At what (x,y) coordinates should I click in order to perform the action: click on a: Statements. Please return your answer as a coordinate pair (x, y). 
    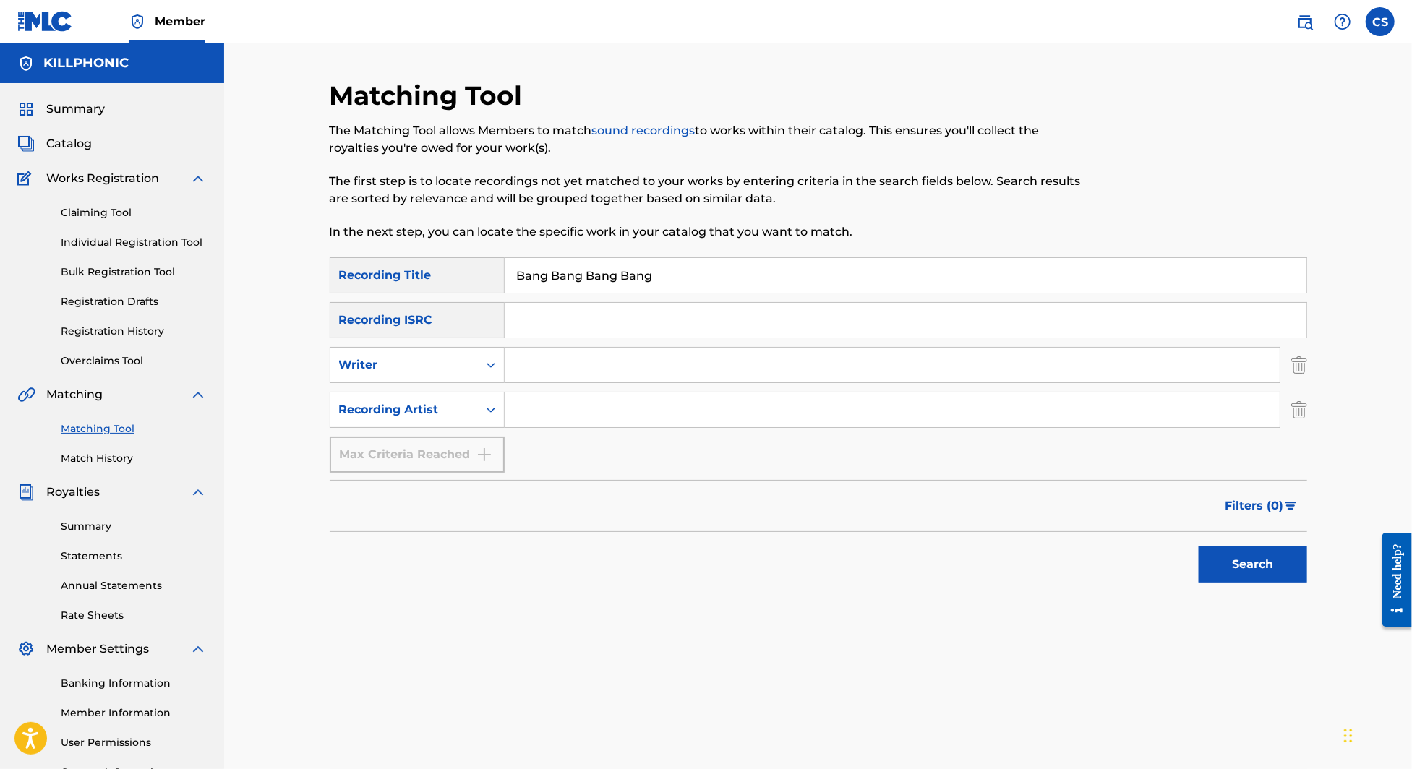
    Looking at the image, I should click on (134, 556).